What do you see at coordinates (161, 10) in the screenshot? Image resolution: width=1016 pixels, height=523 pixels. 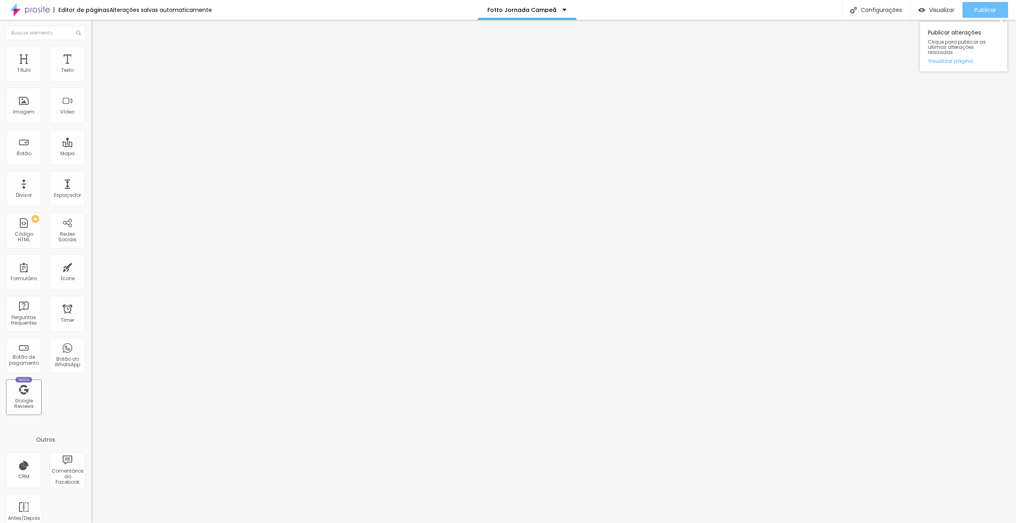 I see `div: Alterações salvas automaticamente` at bounding box center [161, 10].